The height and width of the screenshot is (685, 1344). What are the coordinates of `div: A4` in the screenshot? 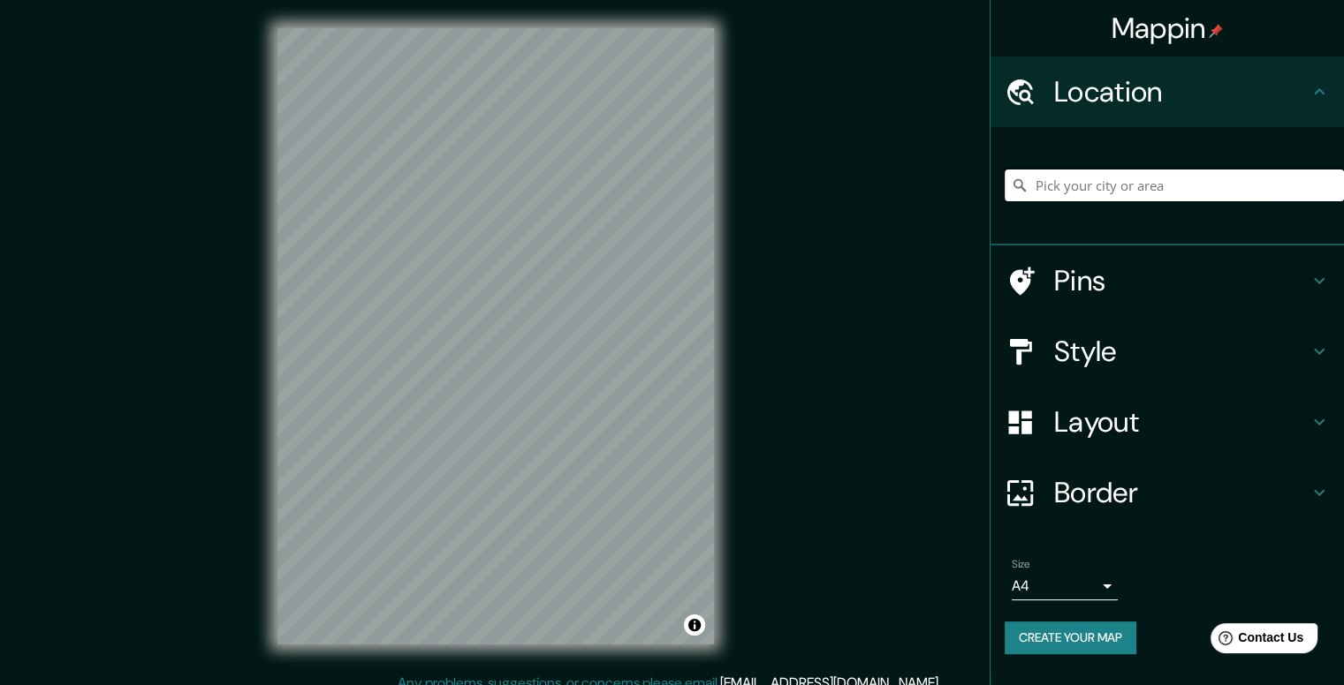 It's located at (1064, 587).